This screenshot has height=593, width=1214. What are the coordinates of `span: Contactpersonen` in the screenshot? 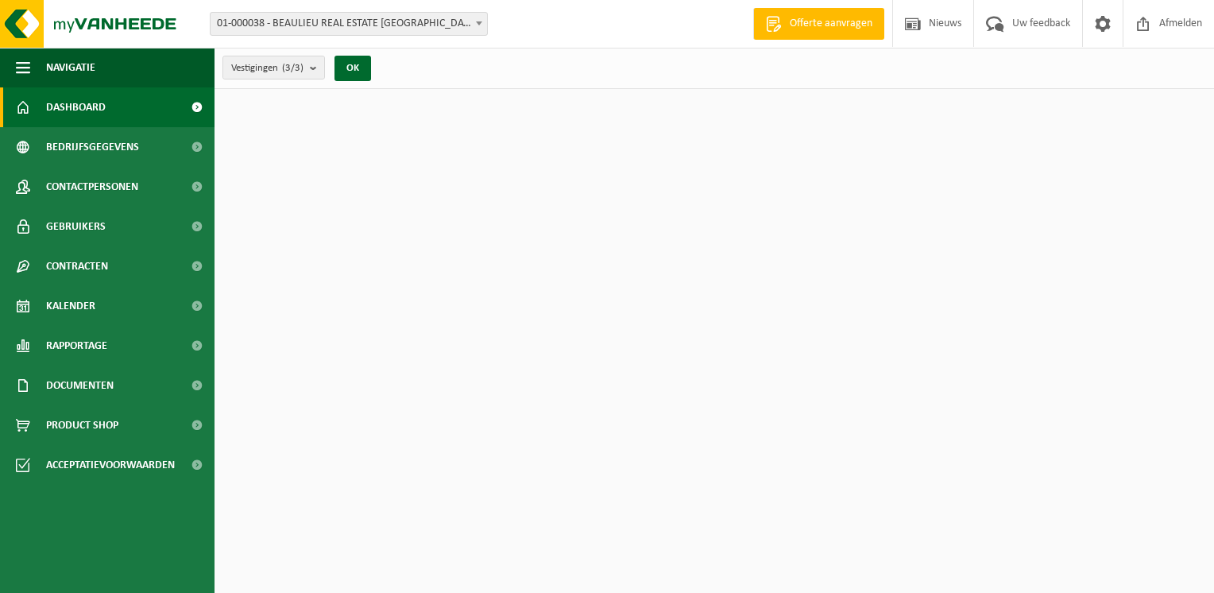 It's located at (92, 187).